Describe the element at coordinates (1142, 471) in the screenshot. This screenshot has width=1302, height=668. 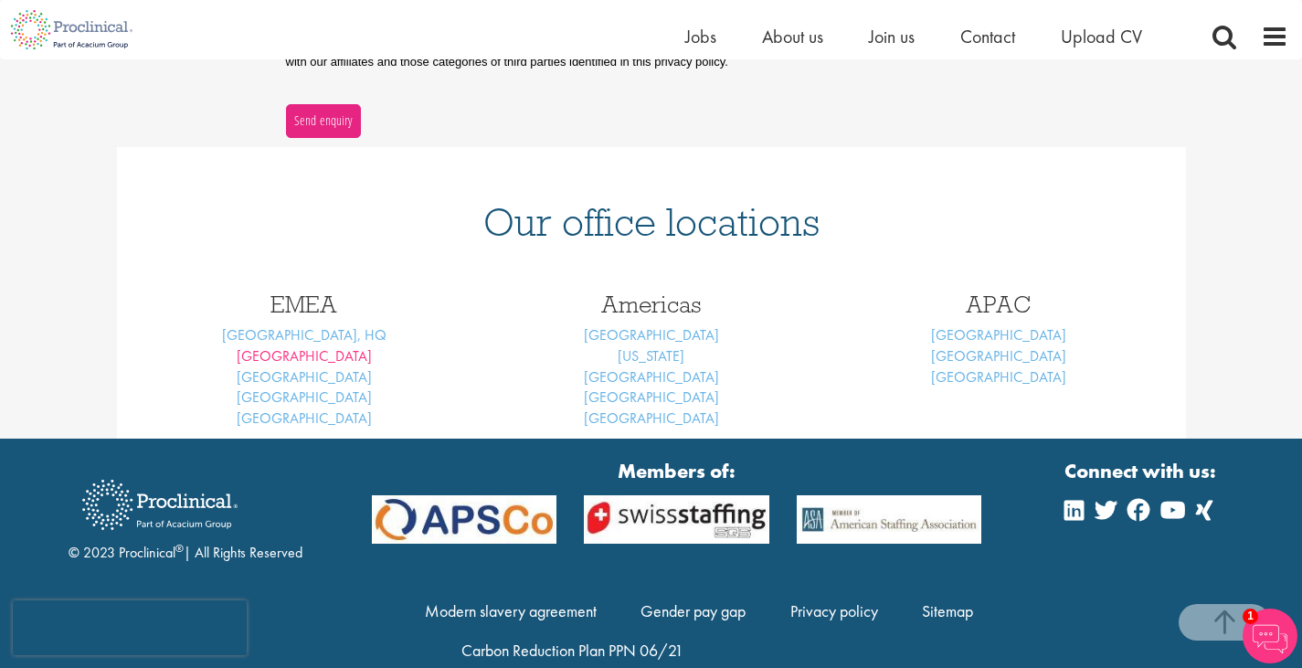
I see `strong: Connect with us:` at that location.